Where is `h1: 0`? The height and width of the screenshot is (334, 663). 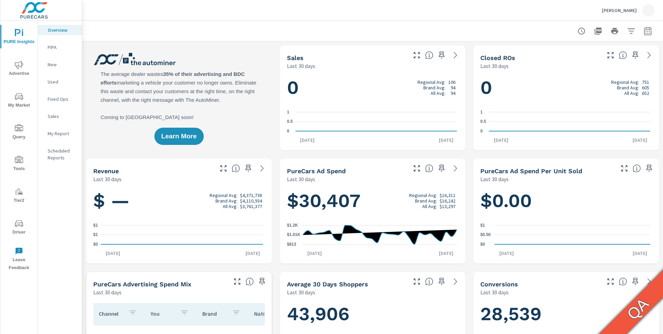
h1: 0 is located at coordinates (566, 88).